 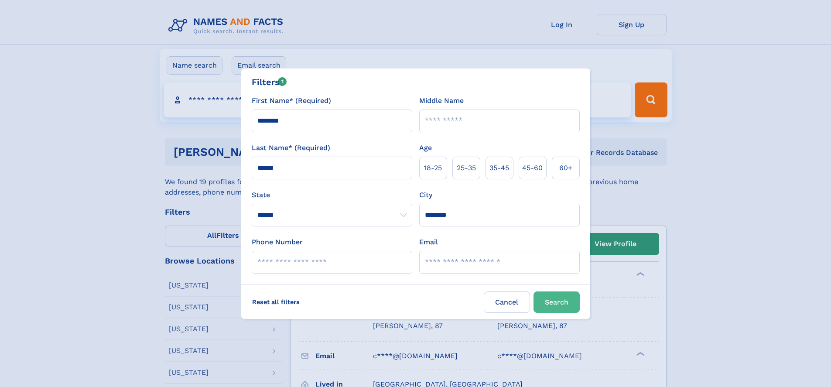 What do you see at coordinates (269, 82) in the screenshot?
I see `div: Filters` at bounding box center [269, 82].